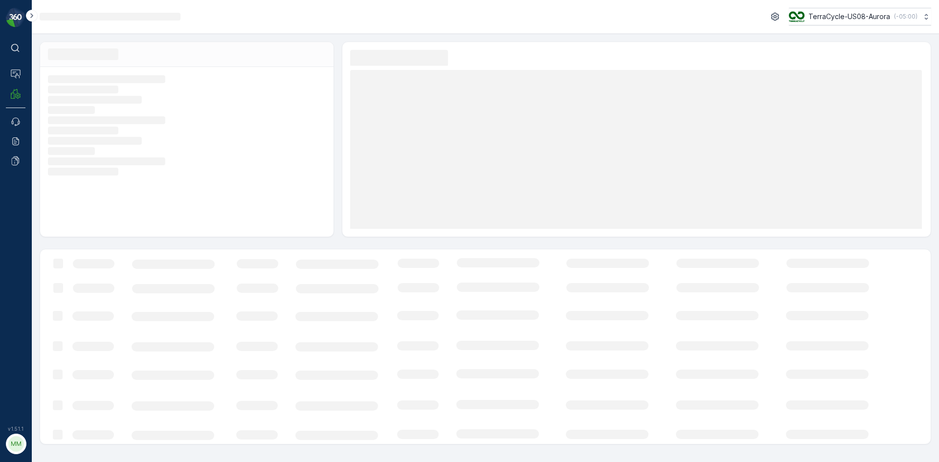  What do you see at coordinates (16, 444) in the screenshot?
I see `button: MM` at bounding box center [16, 444].